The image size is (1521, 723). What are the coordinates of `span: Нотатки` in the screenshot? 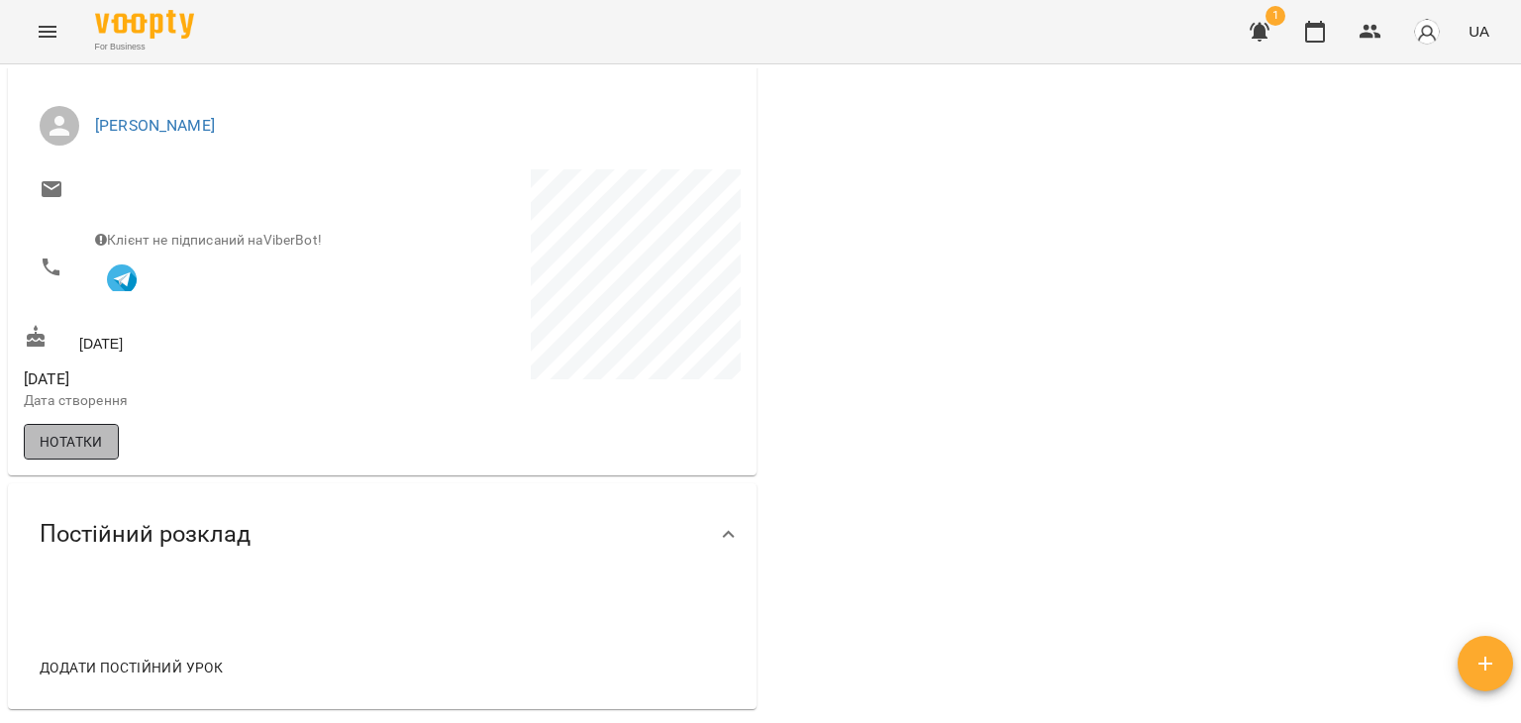 It's located at (71, 442).